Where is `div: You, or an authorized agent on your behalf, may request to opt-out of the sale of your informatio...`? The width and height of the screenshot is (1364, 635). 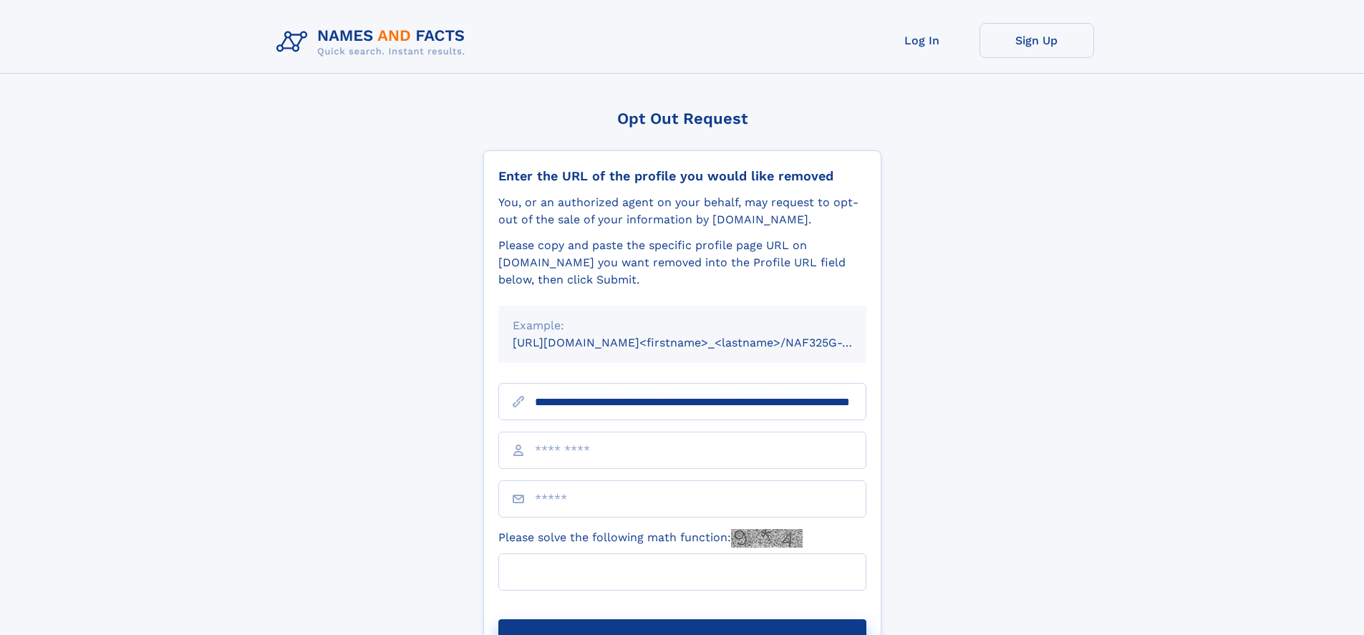
div: You, or an authorized agent on your behalf, may request to opt-out of the sale of your informatio... is located at coordinates (683, 211).